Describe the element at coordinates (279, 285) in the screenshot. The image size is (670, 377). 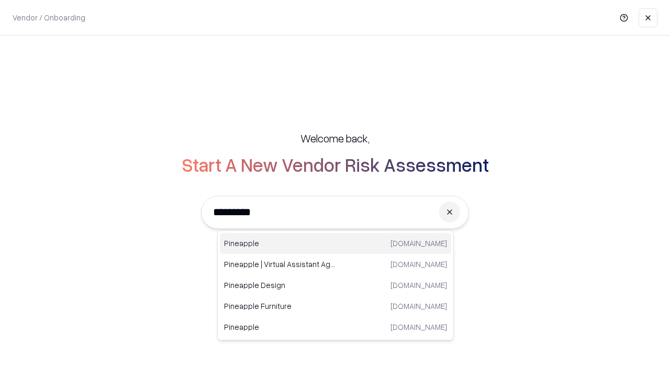
I see `p: Pineapple Design` at that location.